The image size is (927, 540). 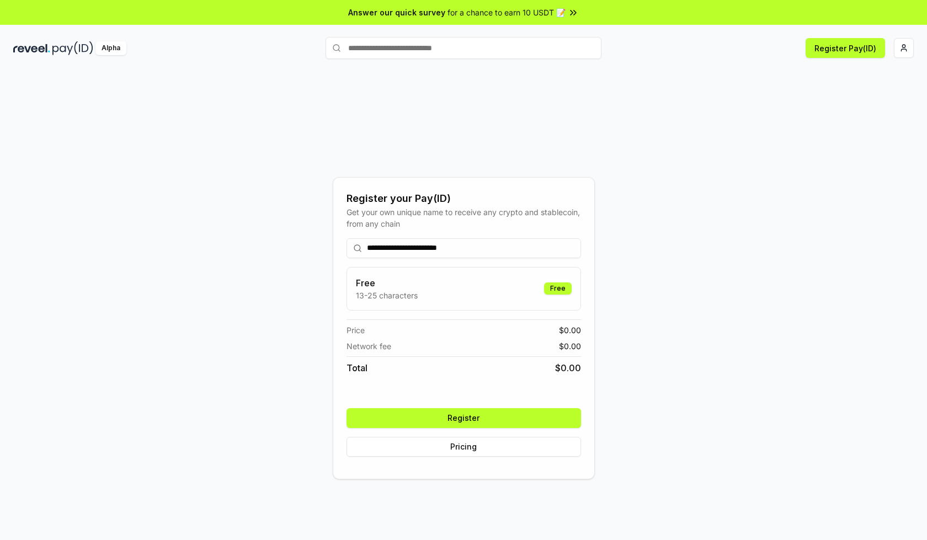 What do you see at coordinates (73, 48) in the screenshot?
I see `img: pay_id` at bounding box center [73, 48].